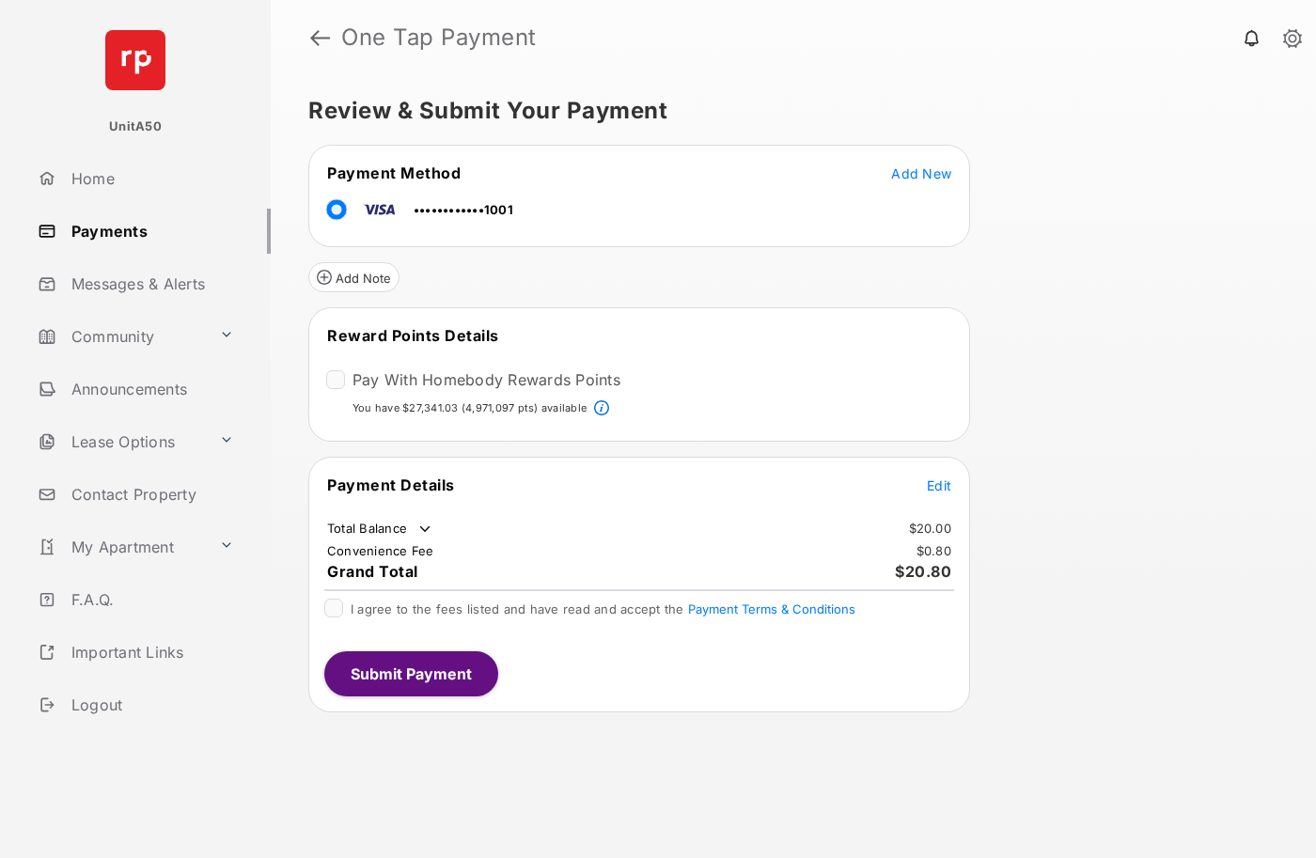 Image resolution: width=1316 pixels, height=858 pixels. What do you see at coordinates (380, 529) in the screenshot?
I see `td: Total Balance` at bounding box center [380, 529].